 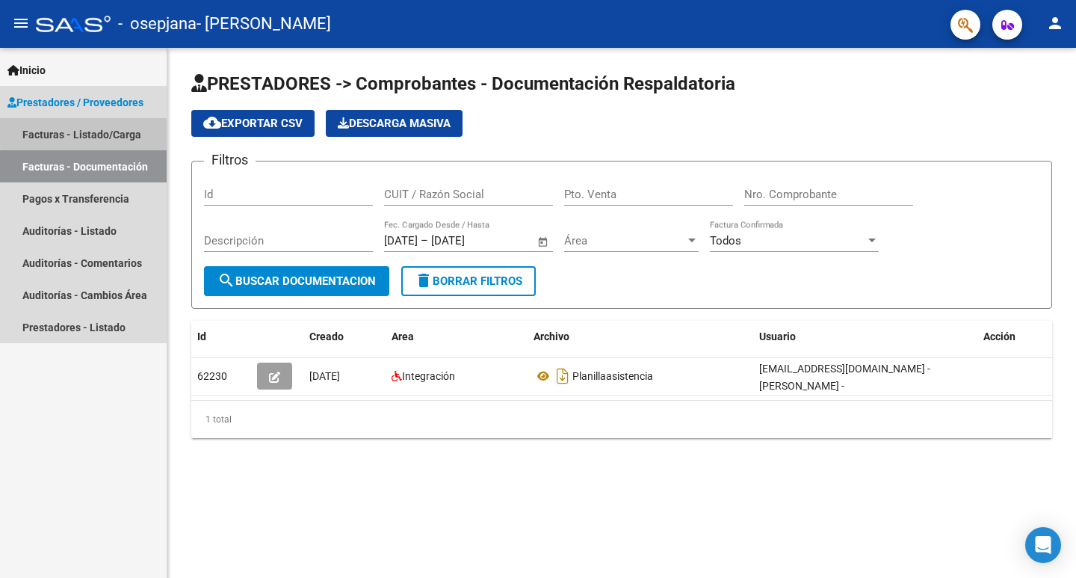 What do you see at coordinates (463, 84) in the screenshot?
I see `span: PRESTADORES -> Comprobantes - Documentación Respaldatoria` at bounding box center [463, 84].